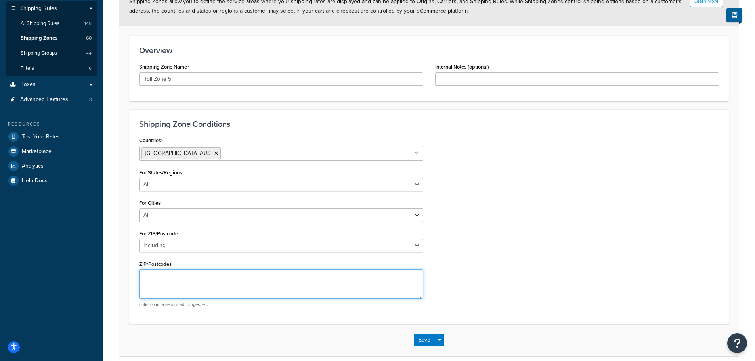  What do you see at coordinates (164, 67) in the screenshot?
I see `label: Shipping Zone Name` at bounding box center [164, 67].